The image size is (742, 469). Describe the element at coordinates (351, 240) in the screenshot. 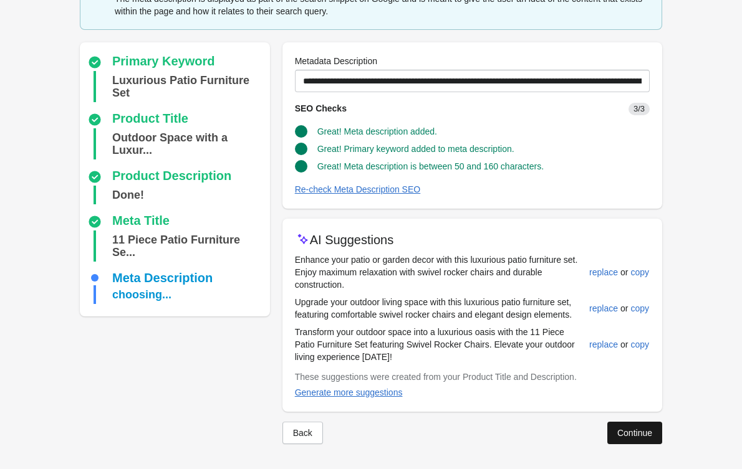

I see `p: AI Suggestions` at that location.